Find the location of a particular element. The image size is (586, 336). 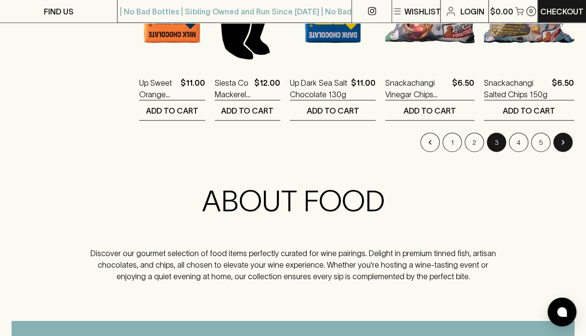

p: Login is located at coordinates (473, 12).